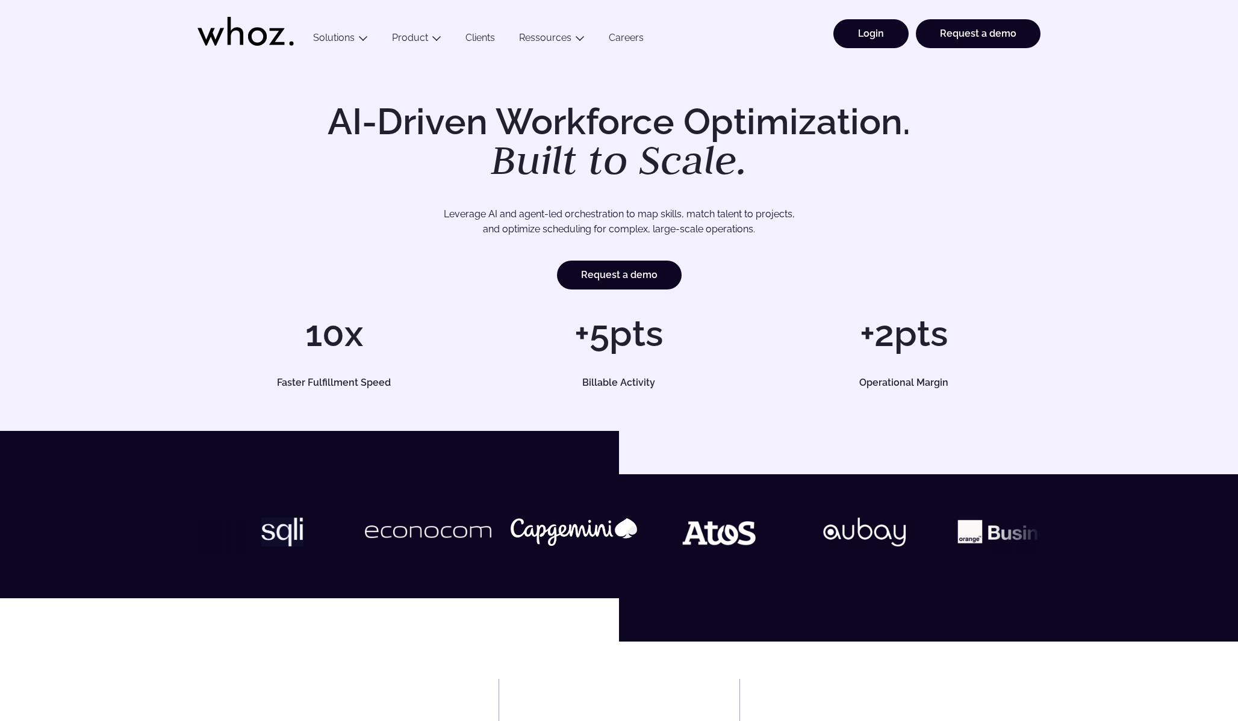  What do you see at coordinates (619, 142) in the screenshot?
I see `h1: AI-Driven Workforce Optimization.` at bounding box center [619, 142].